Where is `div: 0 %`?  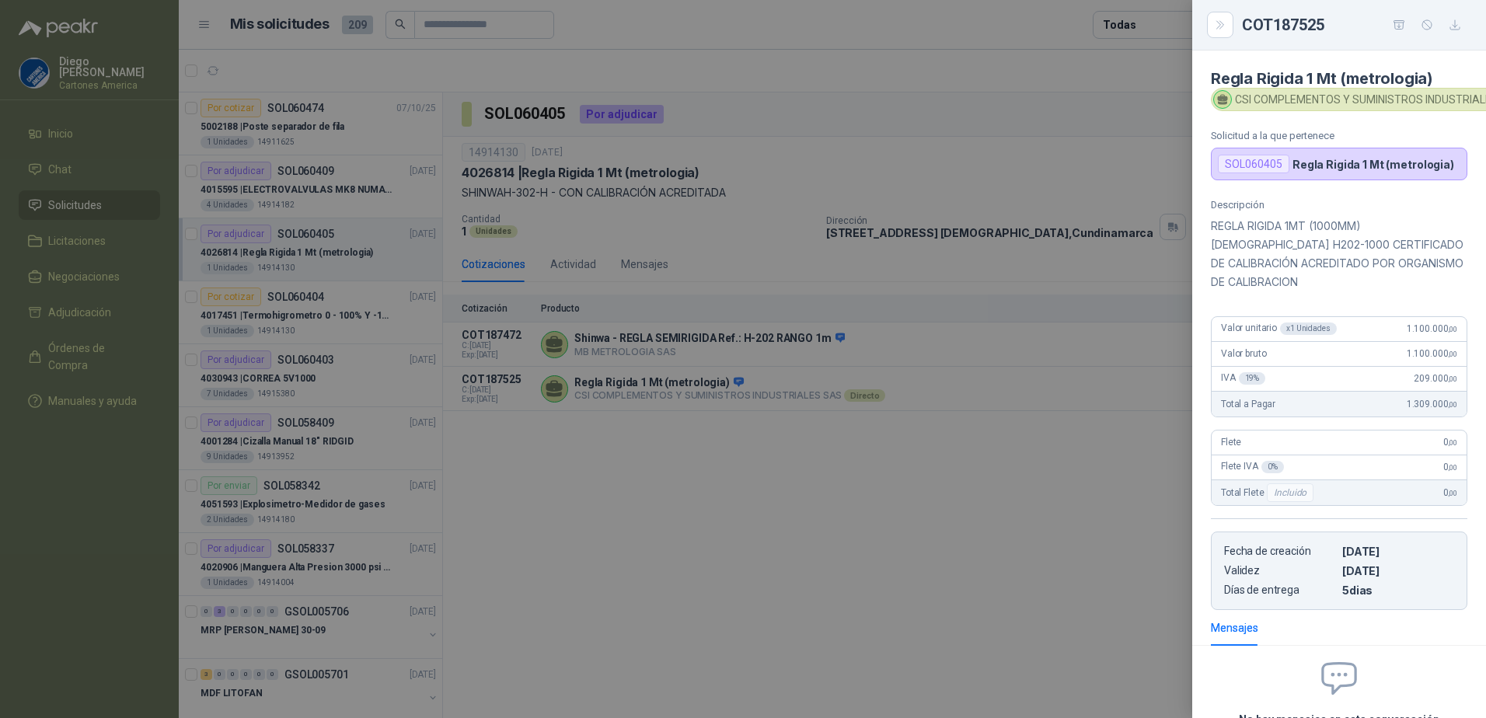
div: 0 % is located at coordinates (1272, 467).